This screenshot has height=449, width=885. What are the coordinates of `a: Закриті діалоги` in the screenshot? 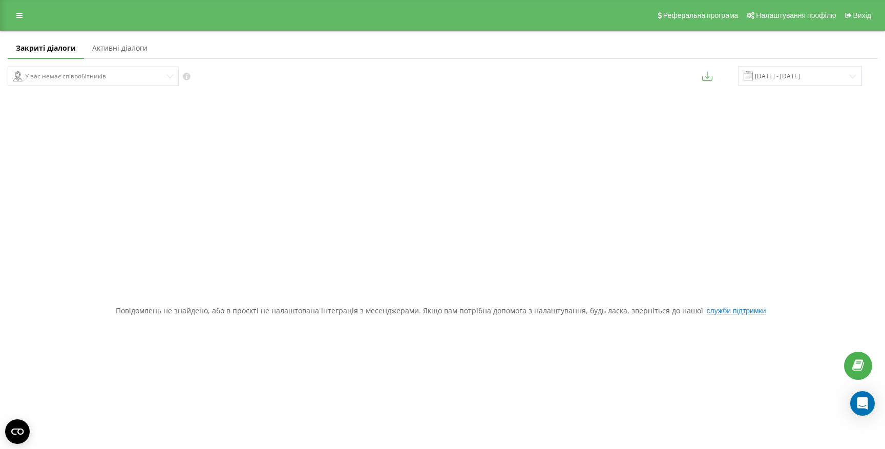 It's located at (46, 49).